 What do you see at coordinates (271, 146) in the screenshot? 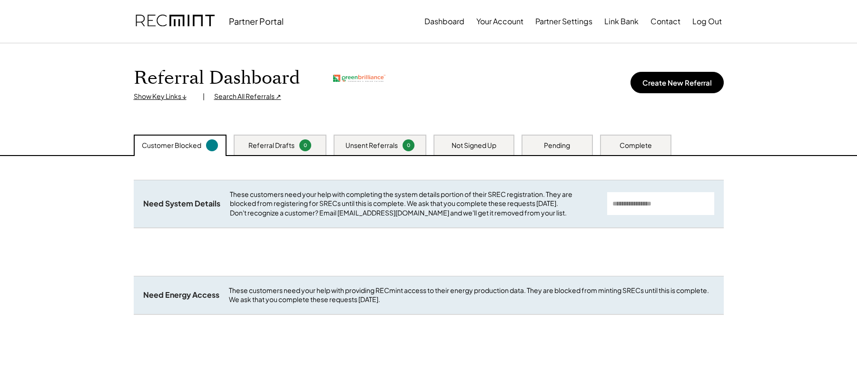
I see `div: Referral Drafts` at bounding box center [271, 146].